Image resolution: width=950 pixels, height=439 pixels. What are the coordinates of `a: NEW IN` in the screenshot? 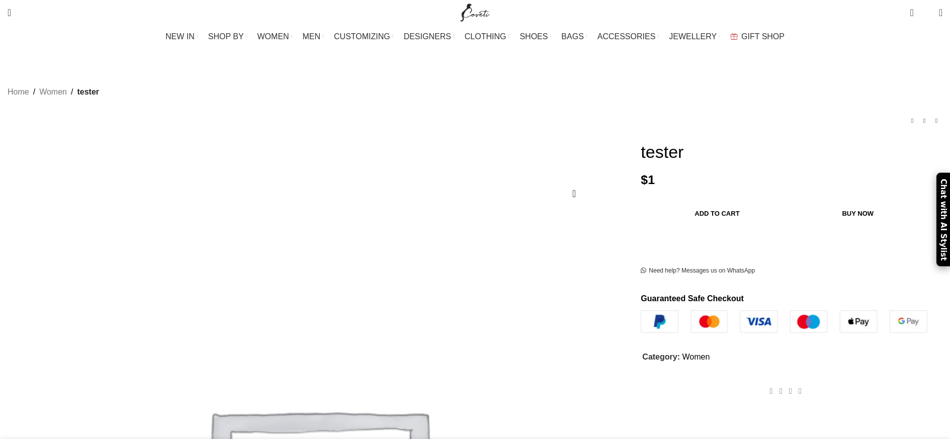 It's located at (181, 37).